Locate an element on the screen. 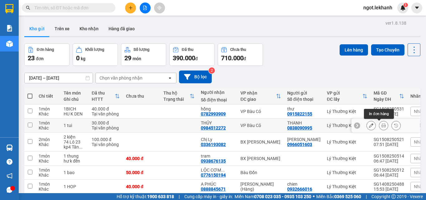 The image size is (426, 200). div: SG1508250531 is located at coordinates (389, 109).